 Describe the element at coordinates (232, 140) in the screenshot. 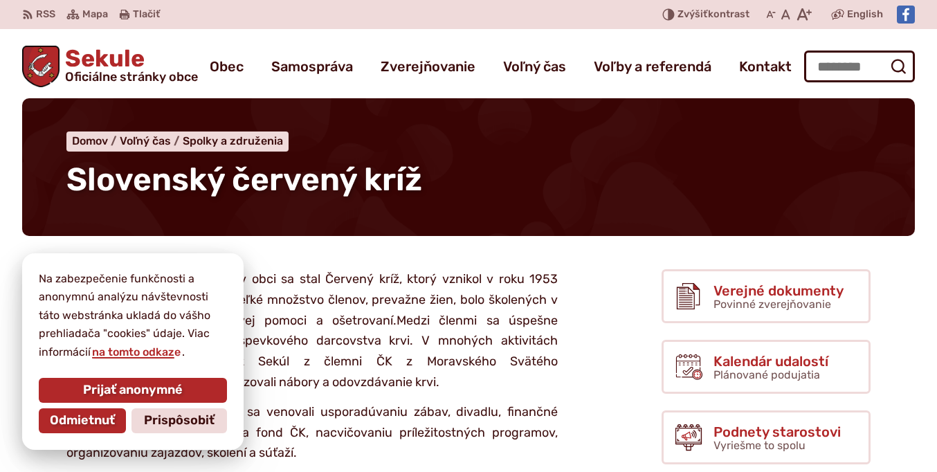

I see `a: Spolky a združenia` at that location.